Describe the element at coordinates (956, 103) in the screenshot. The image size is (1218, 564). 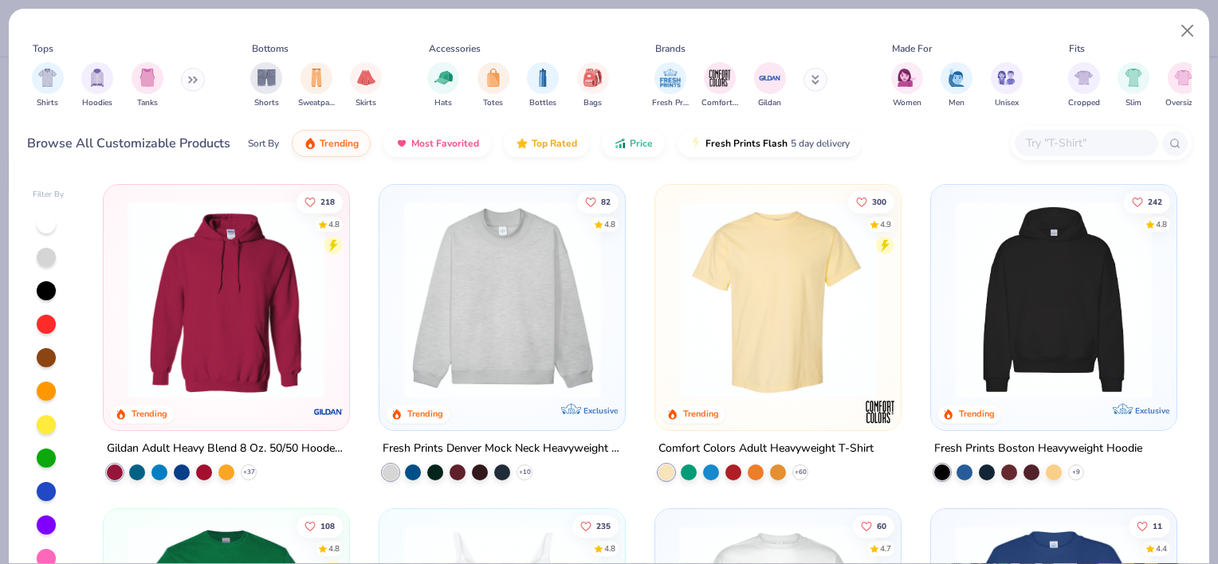
I see `span: Men` at that location.